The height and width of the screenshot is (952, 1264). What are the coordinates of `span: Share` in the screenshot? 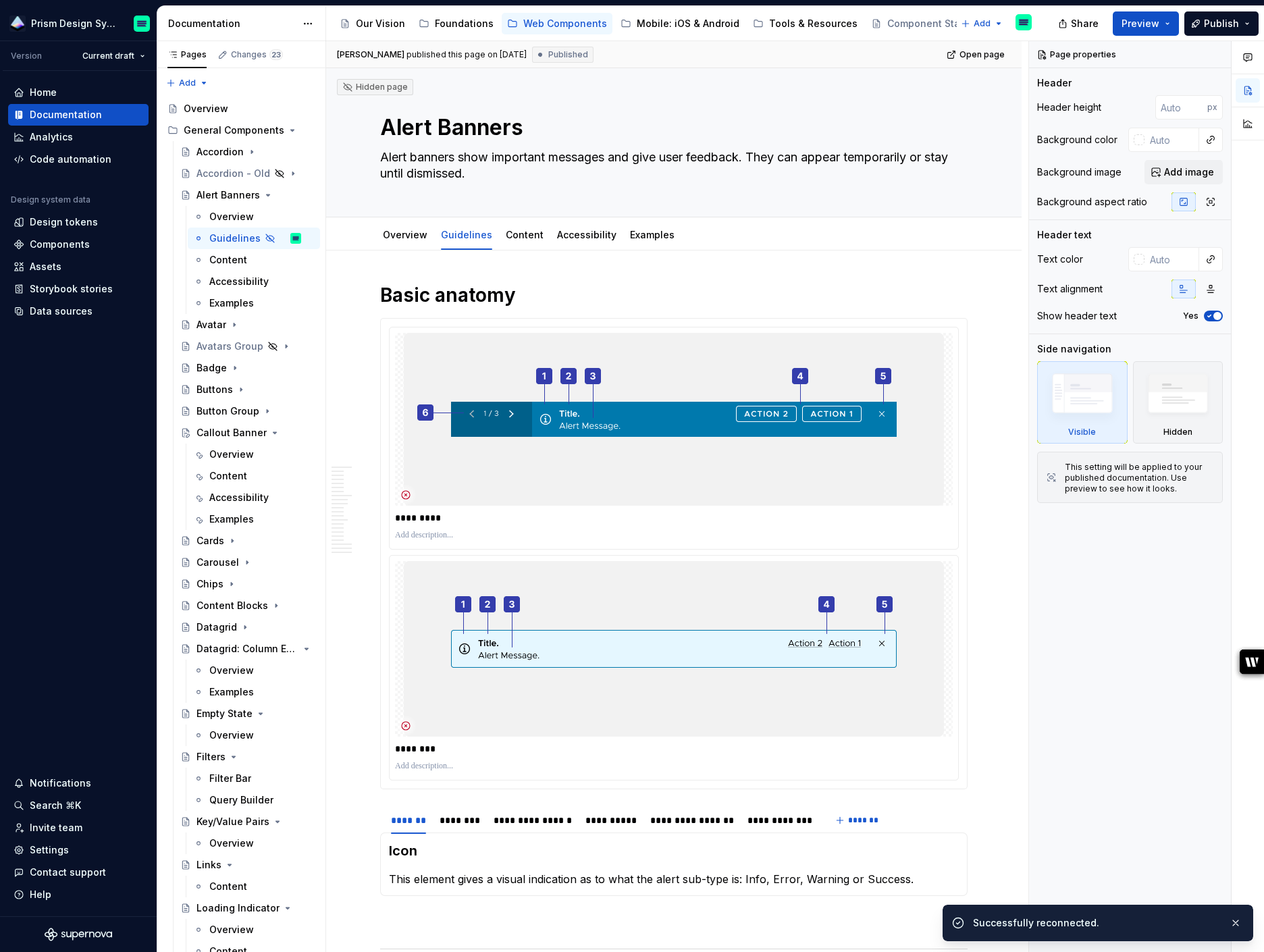 It's located at (1084, 24).